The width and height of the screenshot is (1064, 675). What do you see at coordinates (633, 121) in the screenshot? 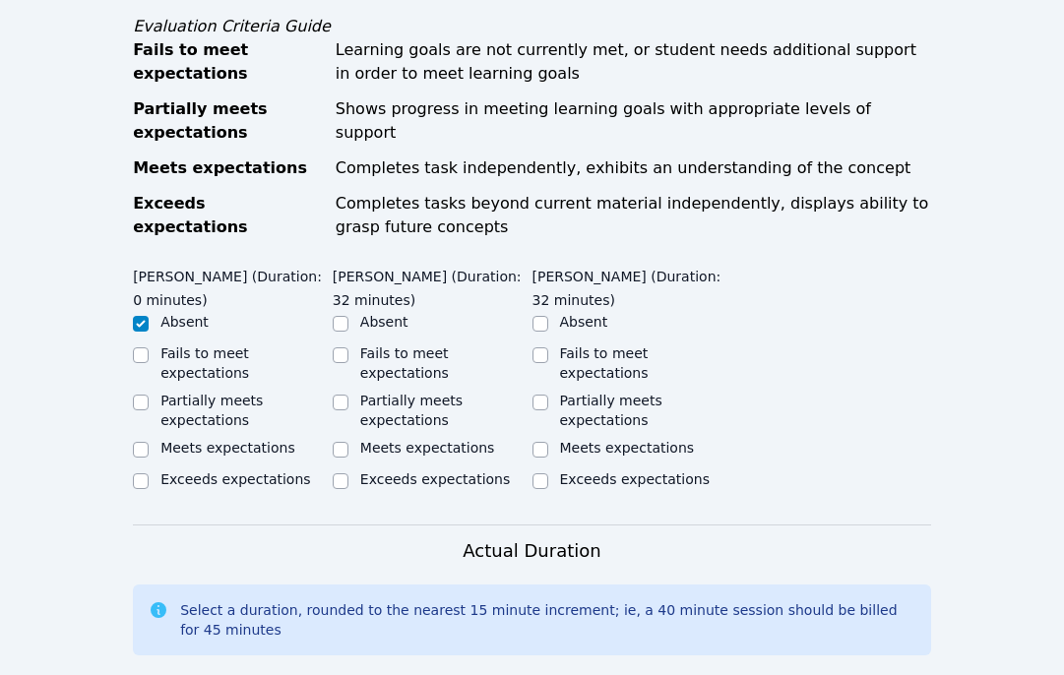
I see `div: Shows progress in meeting learning goals with appropriate levels of support` at bounding box center [633, 121].